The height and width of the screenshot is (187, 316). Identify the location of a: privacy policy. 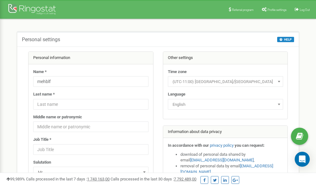
(222, 146).